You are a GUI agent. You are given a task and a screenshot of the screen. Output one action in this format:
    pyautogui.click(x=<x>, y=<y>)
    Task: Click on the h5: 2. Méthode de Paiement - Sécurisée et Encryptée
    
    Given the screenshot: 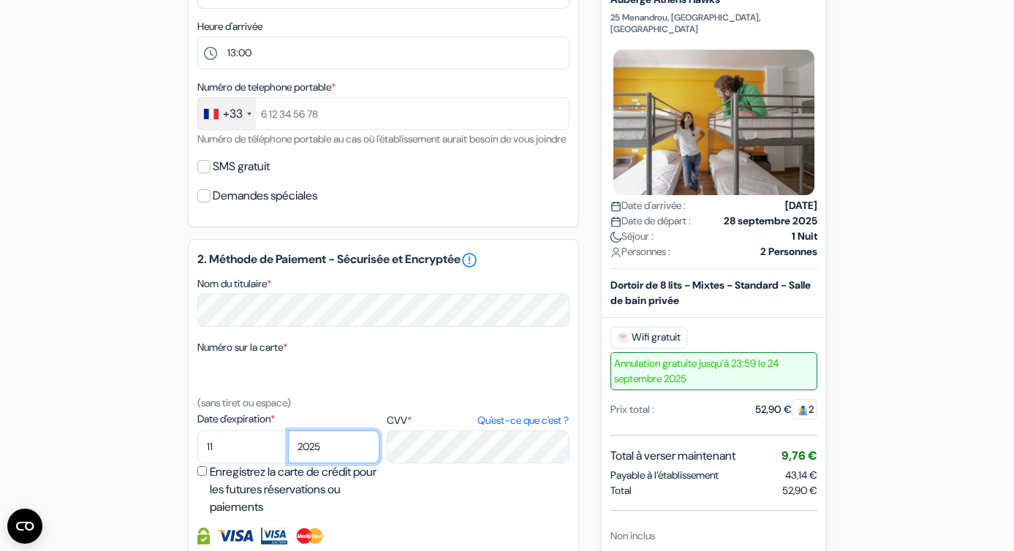 What is the action you would take?
    pyautogui.click(x=383, y=260)
    